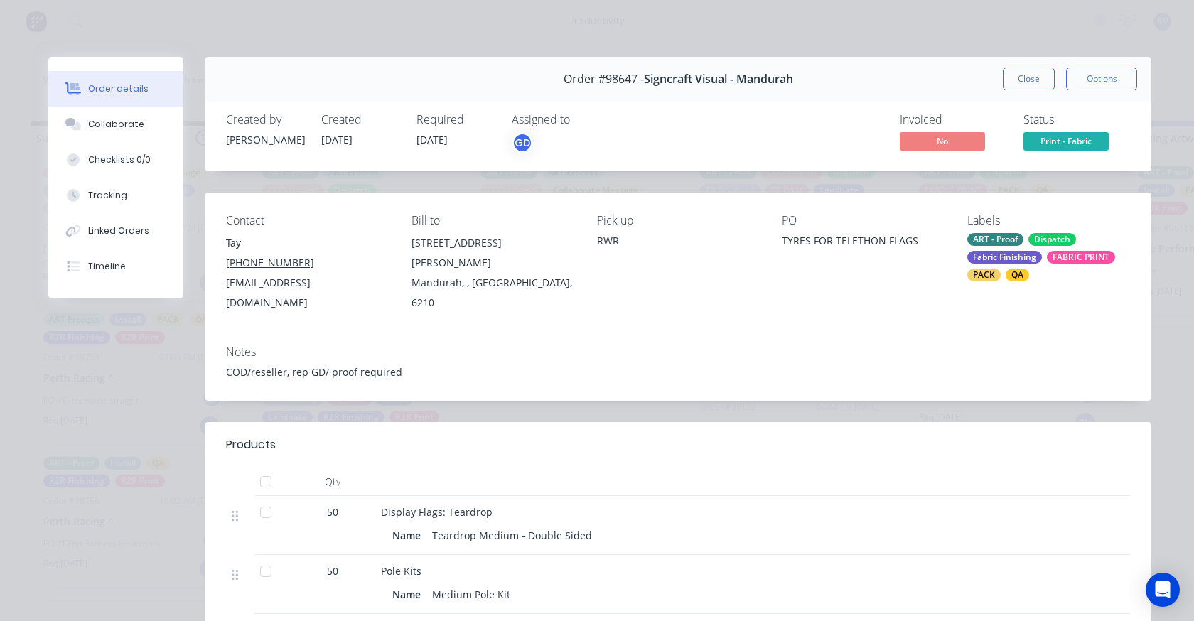  Describe the element at coordinates (678, 240) in the screenshot. I see `div: RWR` at that location.